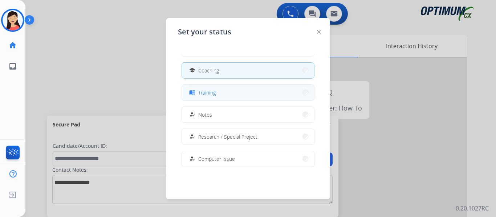 The height and width of the screenshot is (217, 496). What do you see at coordinates (319, 32) in the screenshot?
I see `img: close-button` at bounding box center [319, 32].